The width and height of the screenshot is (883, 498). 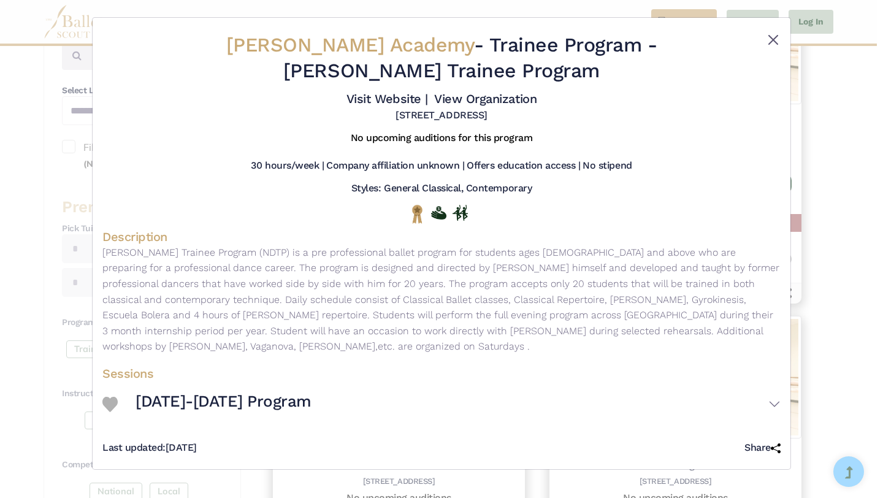 I want to click on a: Visit Website |, so click(x=387, y=99).